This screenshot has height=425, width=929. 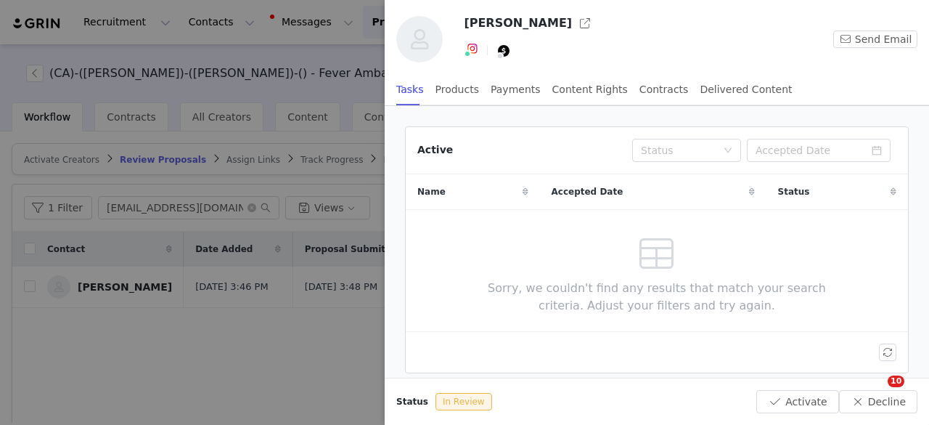 I want to click on input: Accepted Date, so click(x=819, y=150).